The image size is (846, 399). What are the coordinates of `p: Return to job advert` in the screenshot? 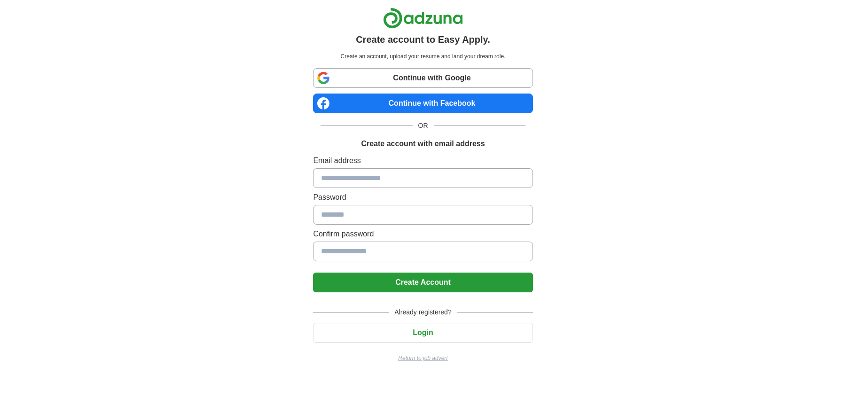 It's located at (423, 358).